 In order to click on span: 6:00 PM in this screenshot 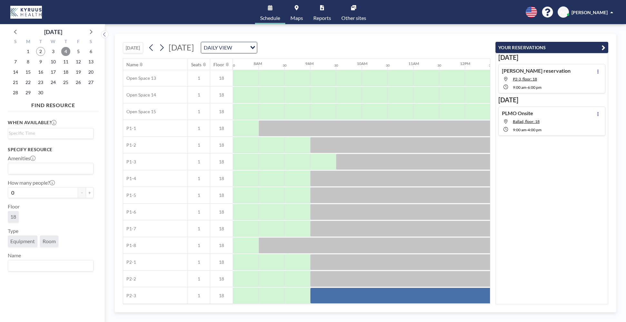, I will do `click(534, 87)`.